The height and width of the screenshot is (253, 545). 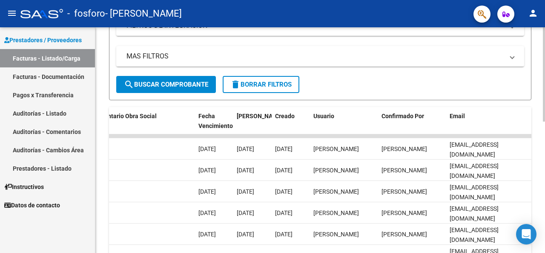 I want to click on span: Datos de contacto, so click(x=32, y=205).